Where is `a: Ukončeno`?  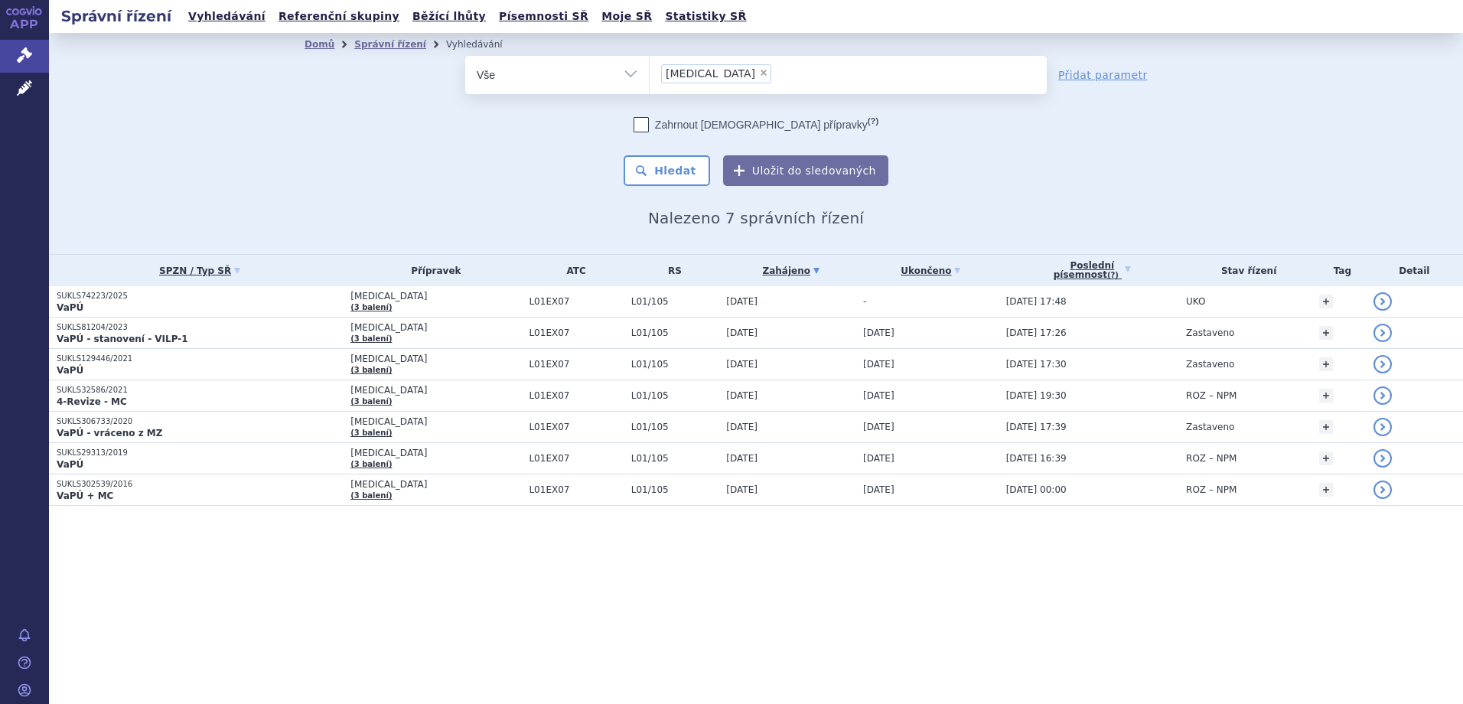
a: Ukončeno is located at coordinates (931, 271).